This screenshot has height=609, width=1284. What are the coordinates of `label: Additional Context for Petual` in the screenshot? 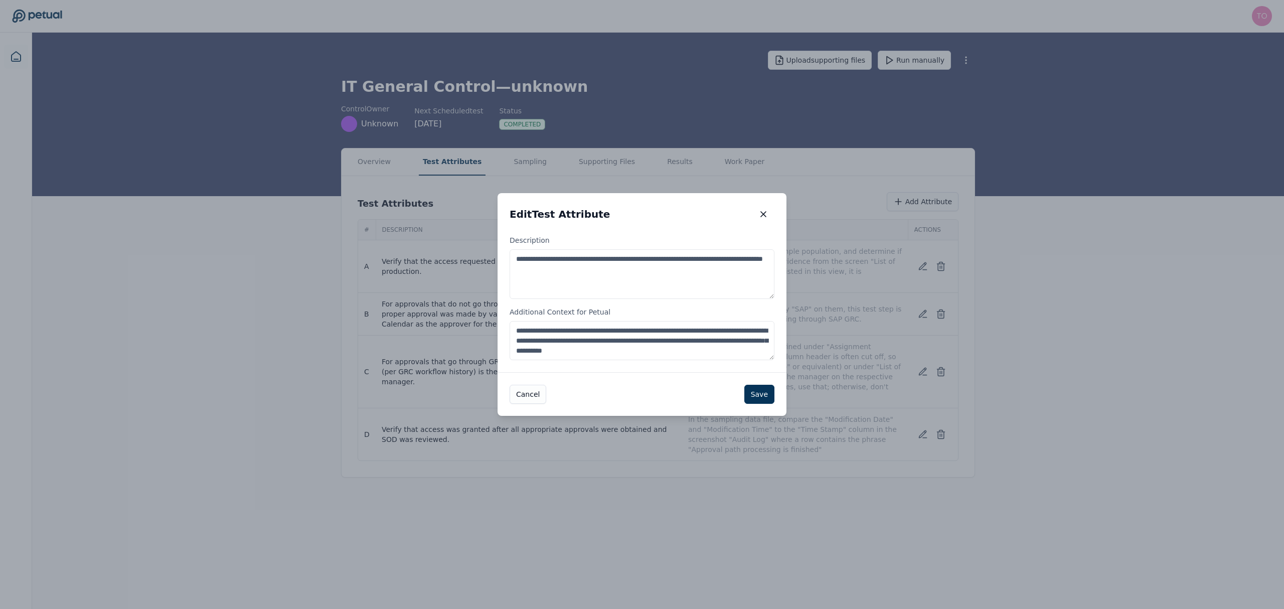 It's located at (642, 334).